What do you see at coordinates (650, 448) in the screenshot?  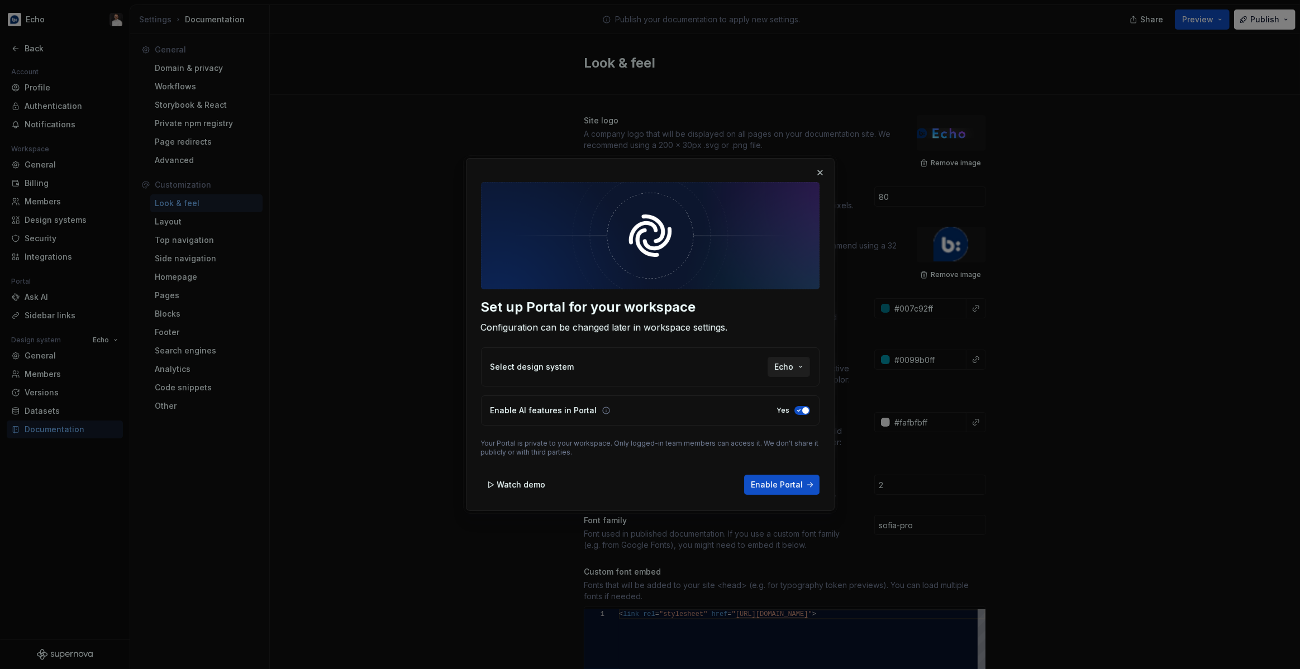 I see `p: Your Portal is private to your workspace. Only logged-in team members can access it. We don't sha...` at bounding box center [650, 448].